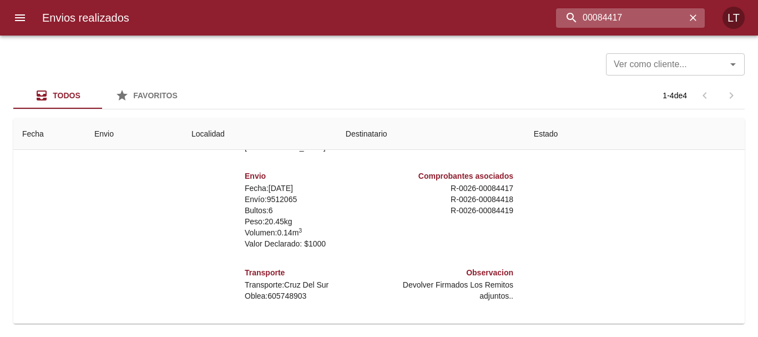  Describe the element at coordinates (431, 134) in the screenshot. I see `th: Destinatario` at that location.